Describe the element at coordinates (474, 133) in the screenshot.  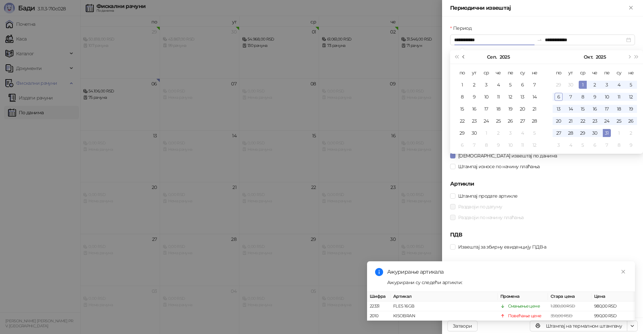
I see `div: 30` at that location.